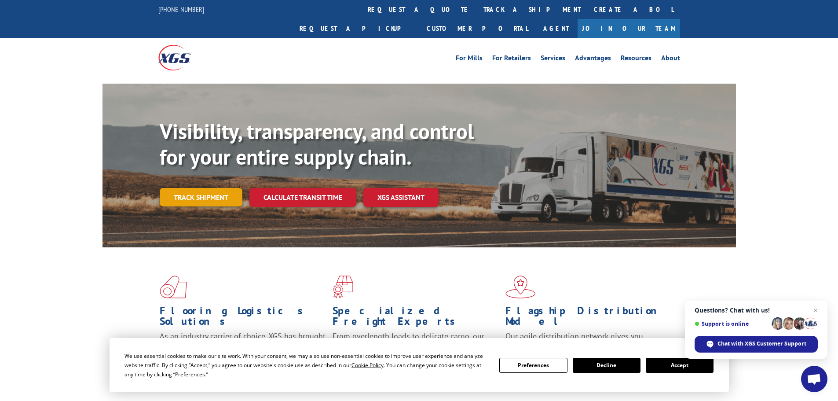 This screenshot has height=401, width=838. What do you see at coordinates (756, 344) in the screenshot?
I see `div: Chat with XGS Customer Support` at bounding box center [756, 344].